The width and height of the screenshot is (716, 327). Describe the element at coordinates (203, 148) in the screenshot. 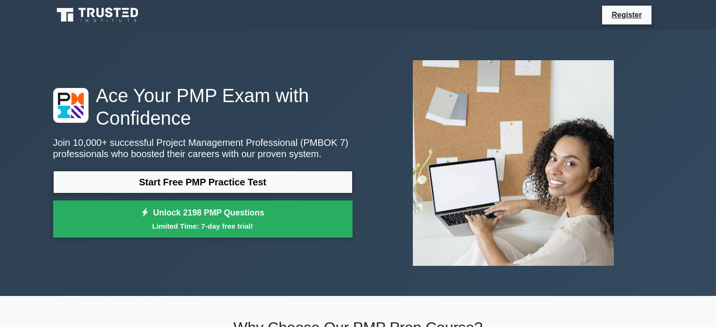

I see `p: Join 10,000+ successful Project Management Professional (PMBOK 7) professionals who boosted their...` at that location.